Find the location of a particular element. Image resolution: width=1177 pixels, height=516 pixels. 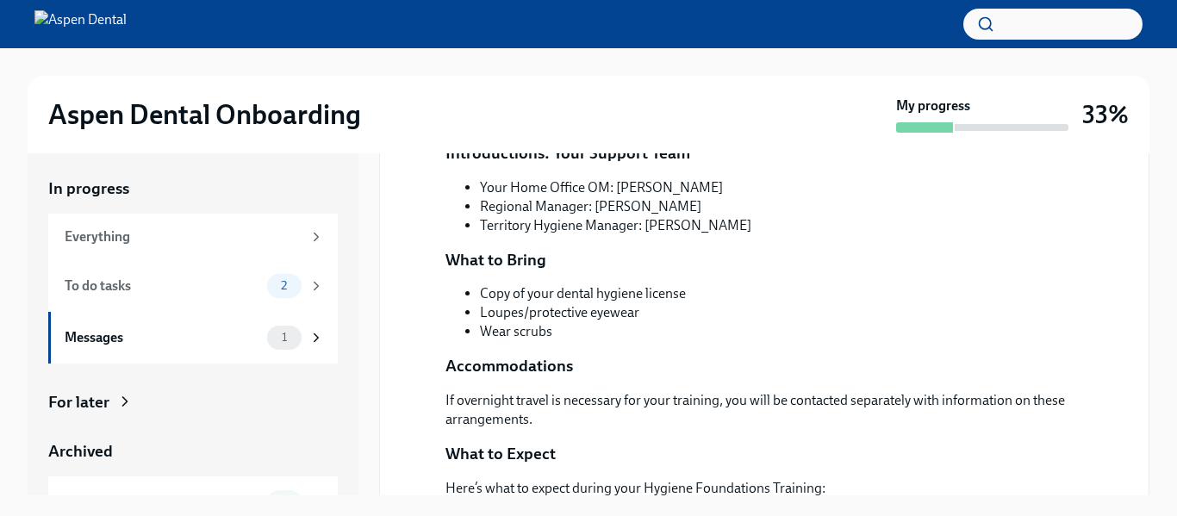

h2: Aspen Dental Onboarding is located at coordinates (204, 115).